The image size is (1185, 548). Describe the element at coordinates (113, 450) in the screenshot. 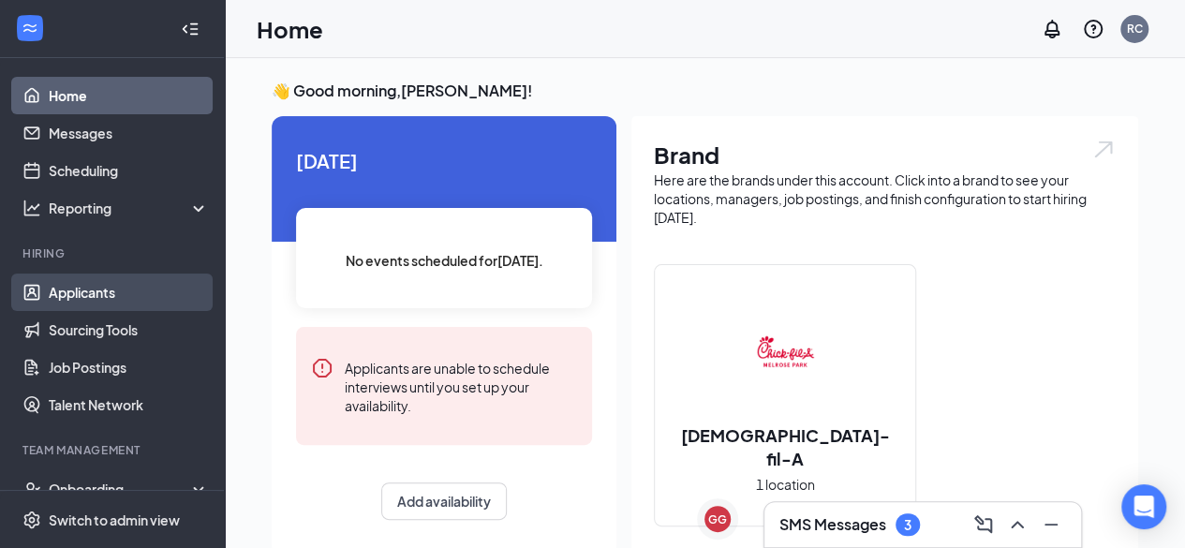

I see `div: Team Management` at that location.